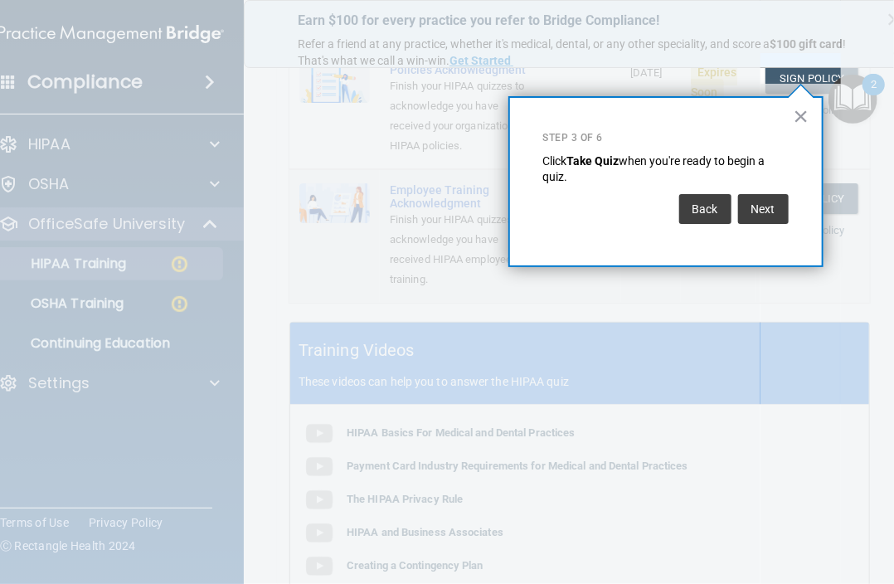  Describe the element at coordinates (666, 138) in the screenshot. I see `p: Step 3 of 6` at that location.